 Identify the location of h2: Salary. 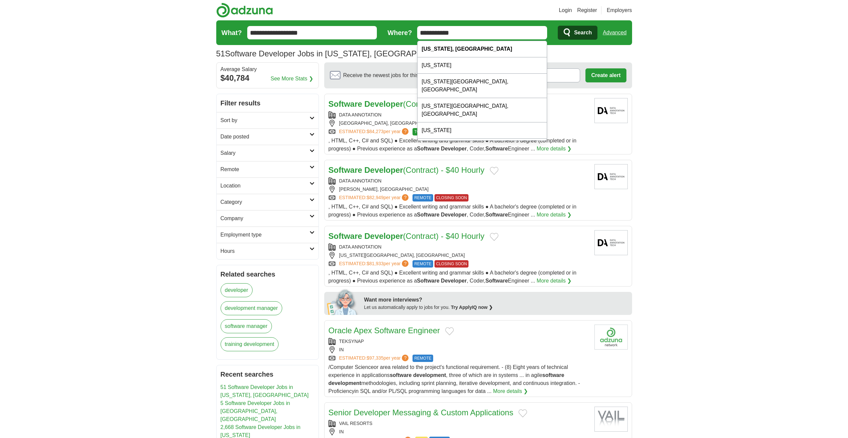
(265, 153).